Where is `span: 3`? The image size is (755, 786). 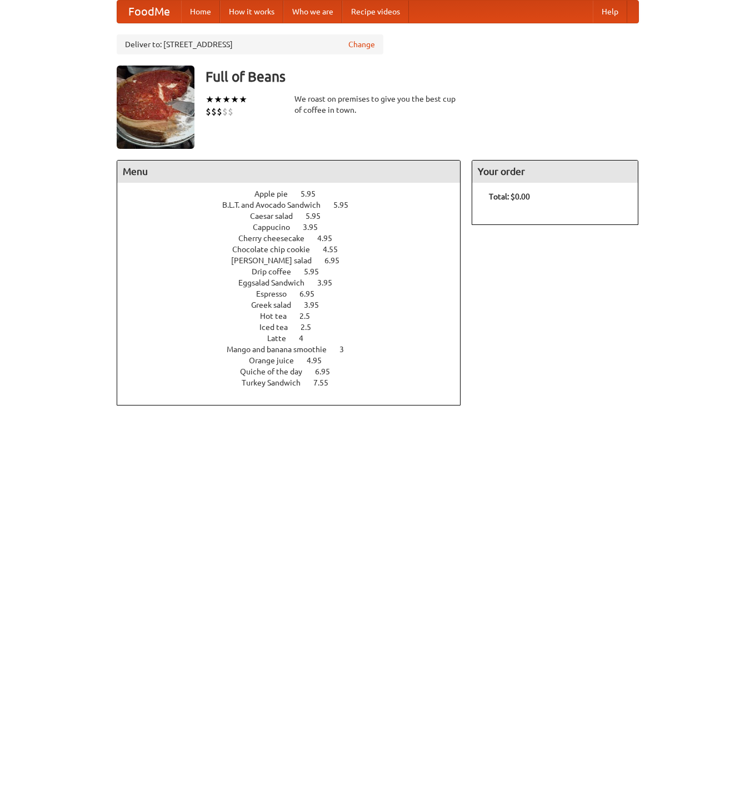 span: 3 is located at coordinates (347, 349).